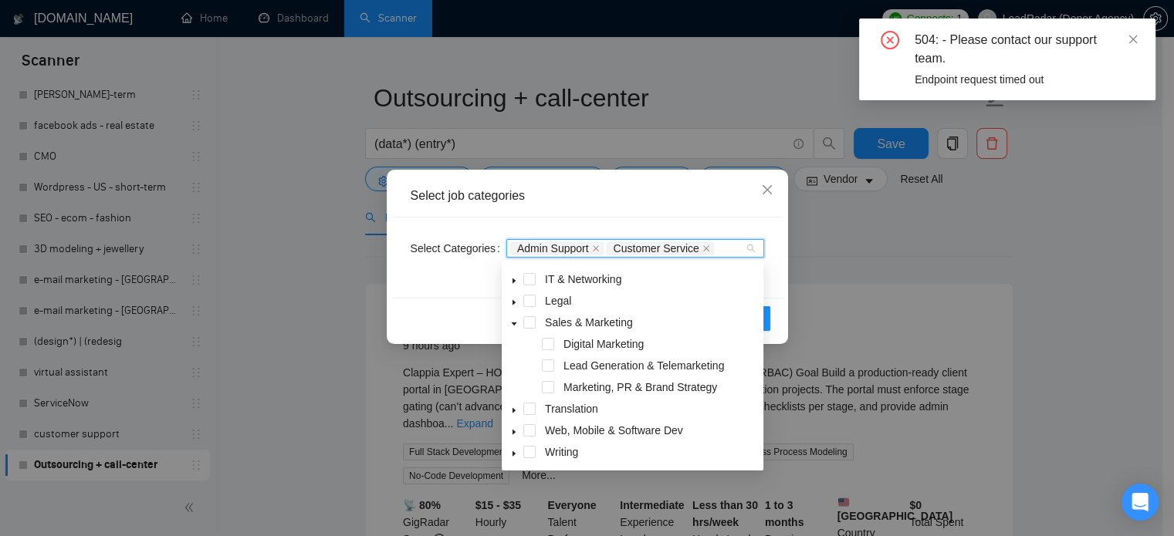 This screenshot has width=1174, height=536. Describe the element at coordinates (767, 191) in the screenshot. I see `button: Close` at that location.